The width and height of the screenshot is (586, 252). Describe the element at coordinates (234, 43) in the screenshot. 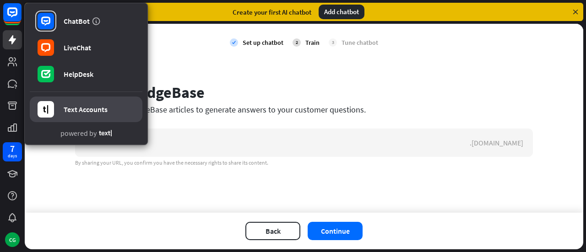

I see `i: check` at that location.